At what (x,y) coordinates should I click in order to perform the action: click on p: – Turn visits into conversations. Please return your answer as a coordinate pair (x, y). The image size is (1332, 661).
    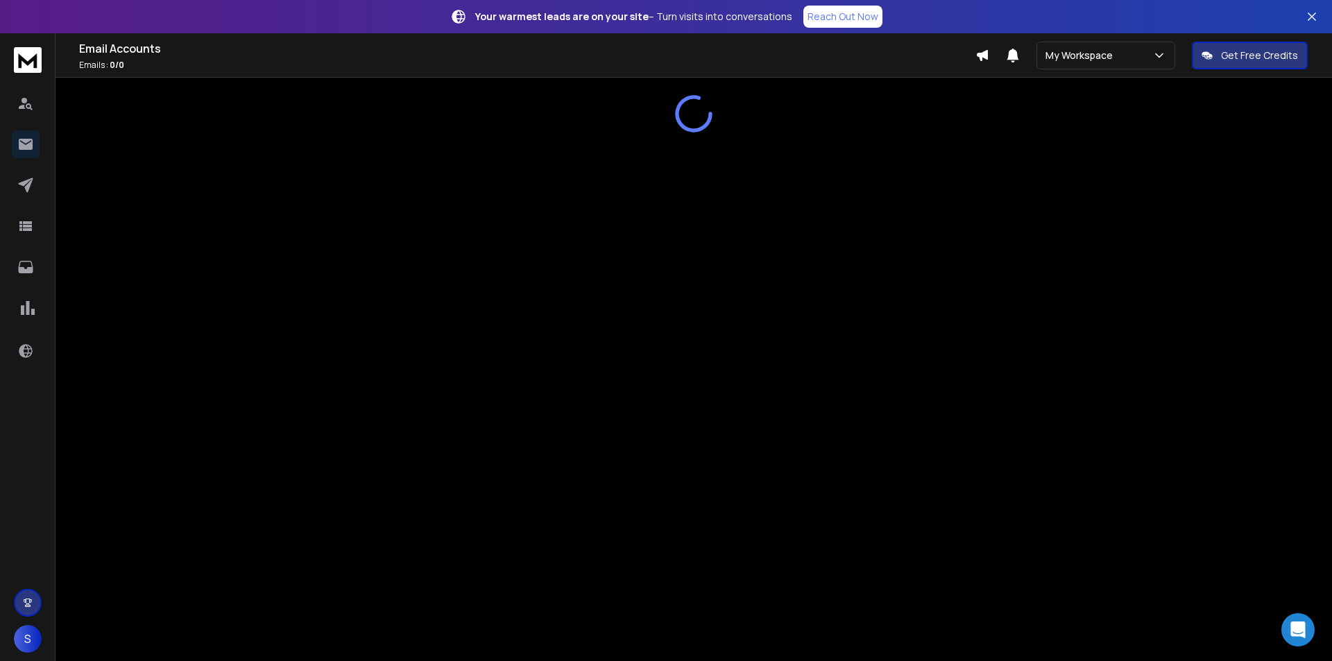
    Looking at the image, I should click on (633, 17).